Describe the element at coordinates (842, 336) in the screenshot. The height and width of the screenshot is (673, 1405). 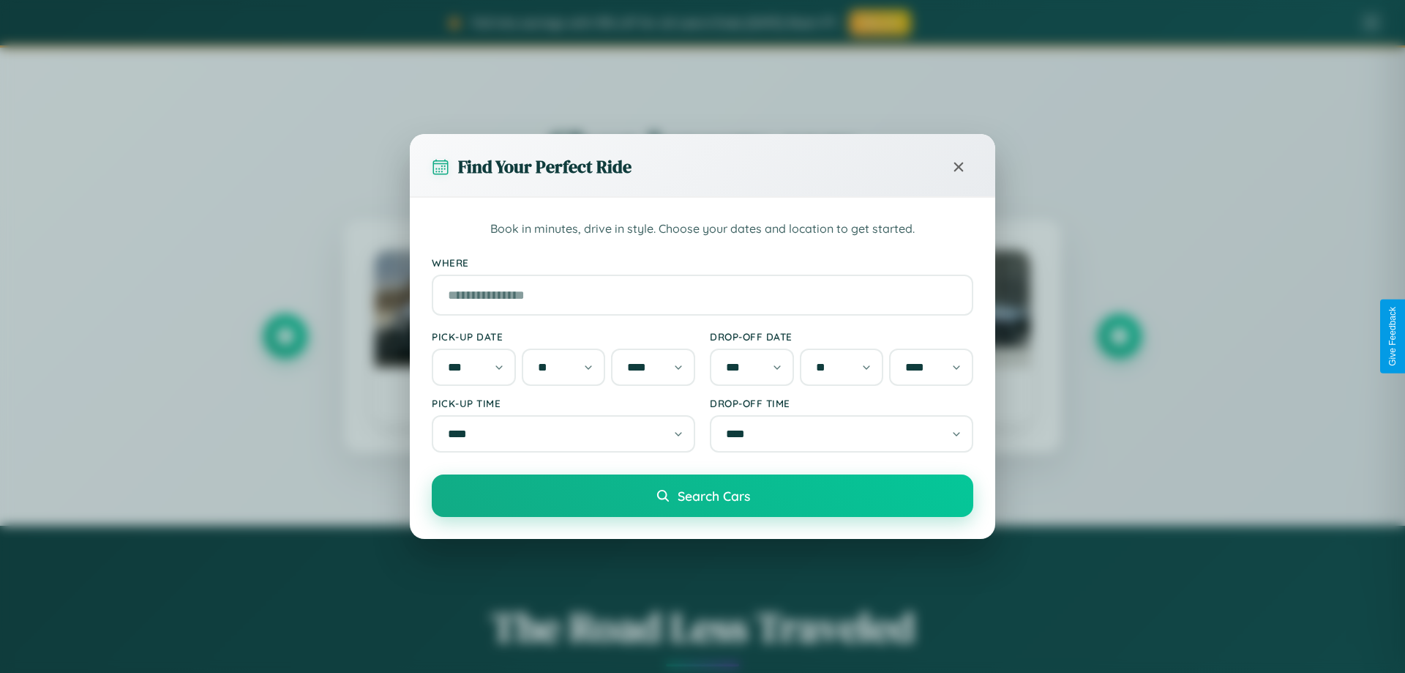
I see `label: Drop-off Date` at that location.